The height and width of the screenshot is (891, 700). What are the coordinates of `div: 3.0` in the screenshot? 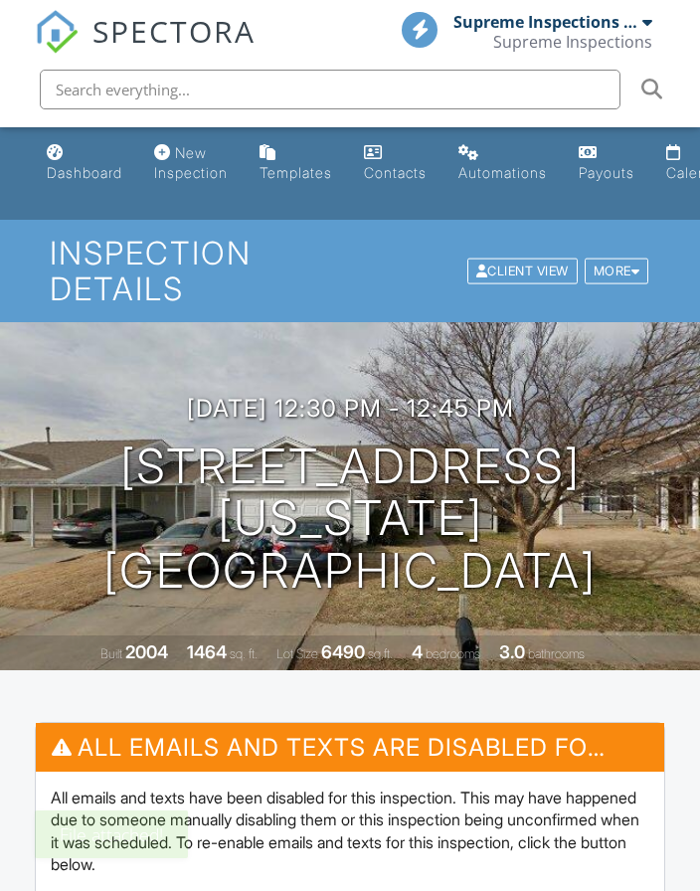 It's located at (512, 652).